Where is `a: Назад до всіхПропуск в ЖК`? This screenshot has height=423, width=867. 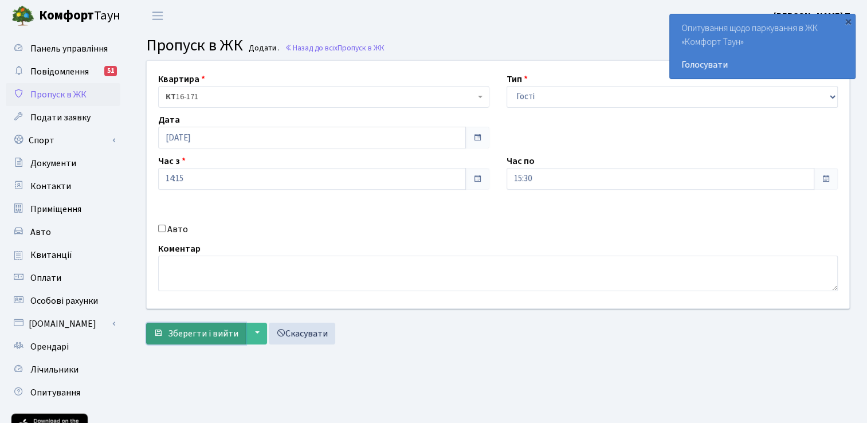
a: Назад до всіхПропуск в ЖК is located at coordinates (335, 48).